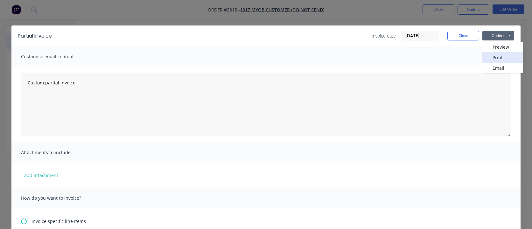 The height and width of the screenshot is (229, 532). I want to click on button: Options, so click(498, 36).